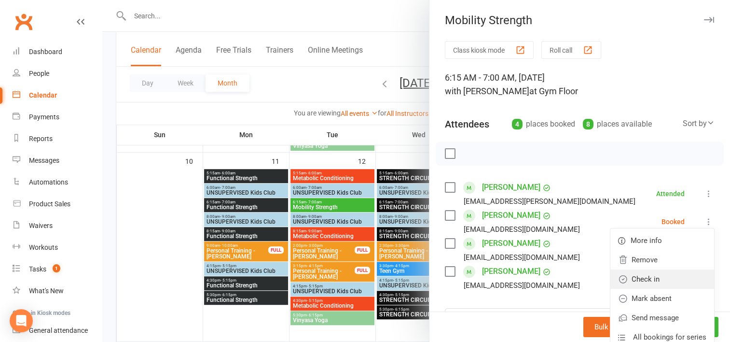  What do you see at coordinates (57, 182) in the screenshot?
I see `a: Automations` at bounding box center [57, 182].